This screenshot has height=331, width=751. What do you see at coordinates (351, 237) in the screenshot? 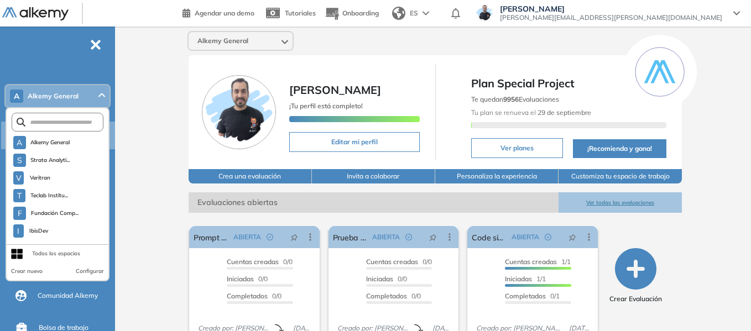
I see `a: Prueba practica Backend Java` at bounding box center [351, 237].